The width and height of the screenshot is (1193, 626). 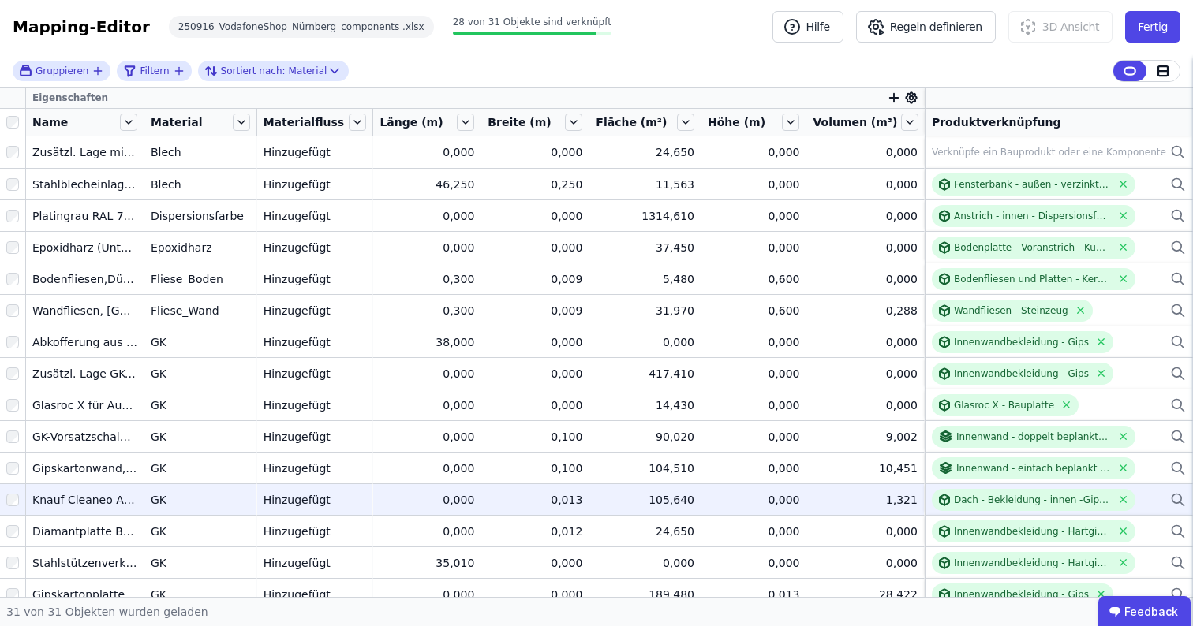 What do you see at coordinates (1048, 152) in the screenshot?
I see `div: Verknüpfe ein Bauprodukt oder eine Komponente` at bounding box center [1048, 152].